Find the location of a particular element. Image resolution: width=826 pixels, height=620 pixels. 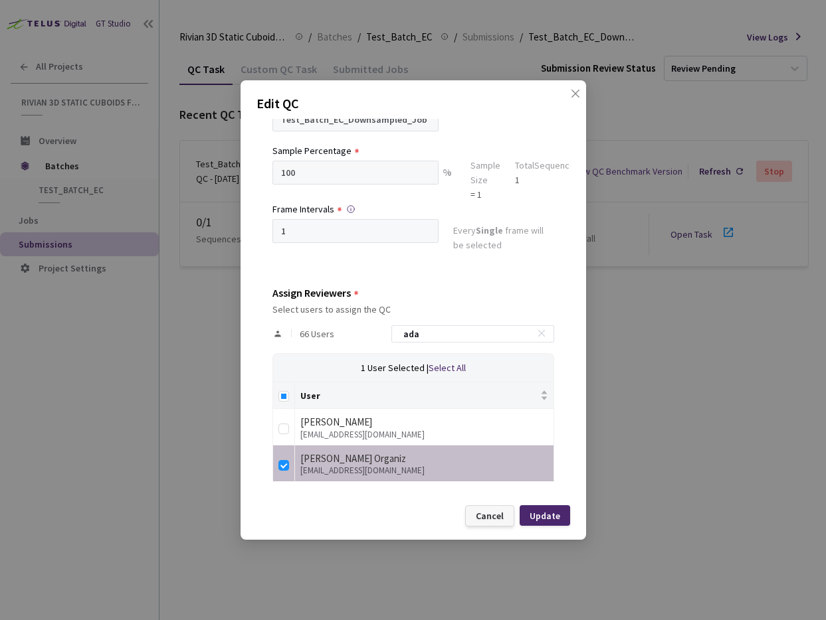

div: = 1 is located at coordinates (485, 195).